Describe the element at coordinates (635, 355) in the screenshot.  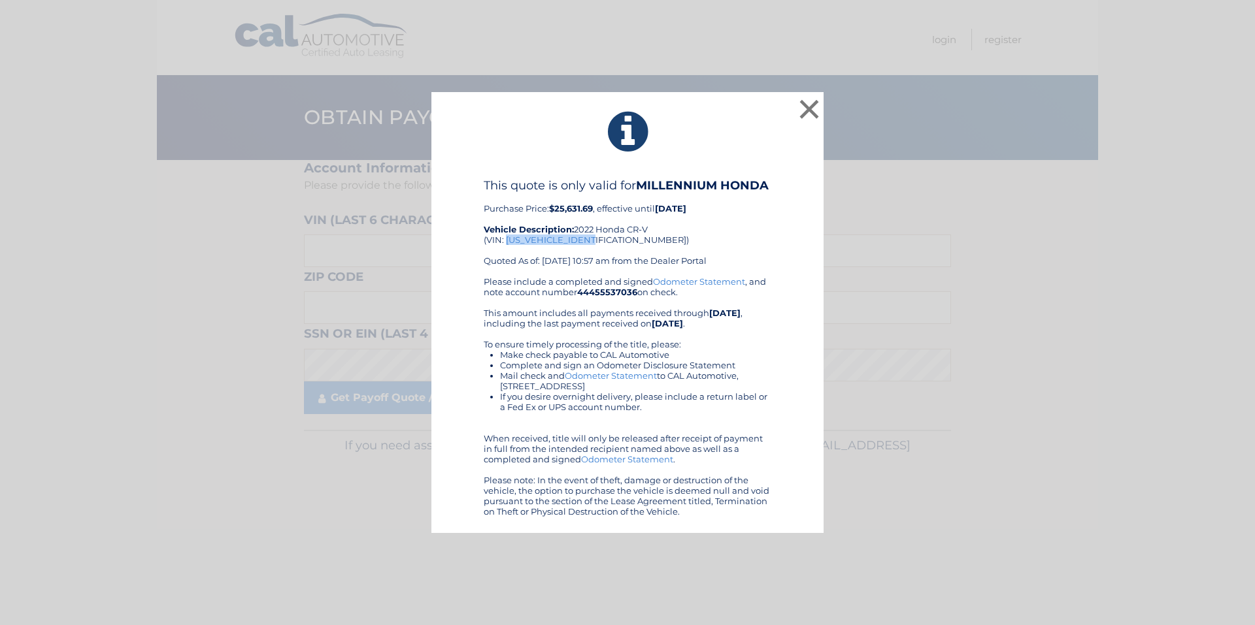
I see `li: Make check payable to CAL Automotive` at that location.